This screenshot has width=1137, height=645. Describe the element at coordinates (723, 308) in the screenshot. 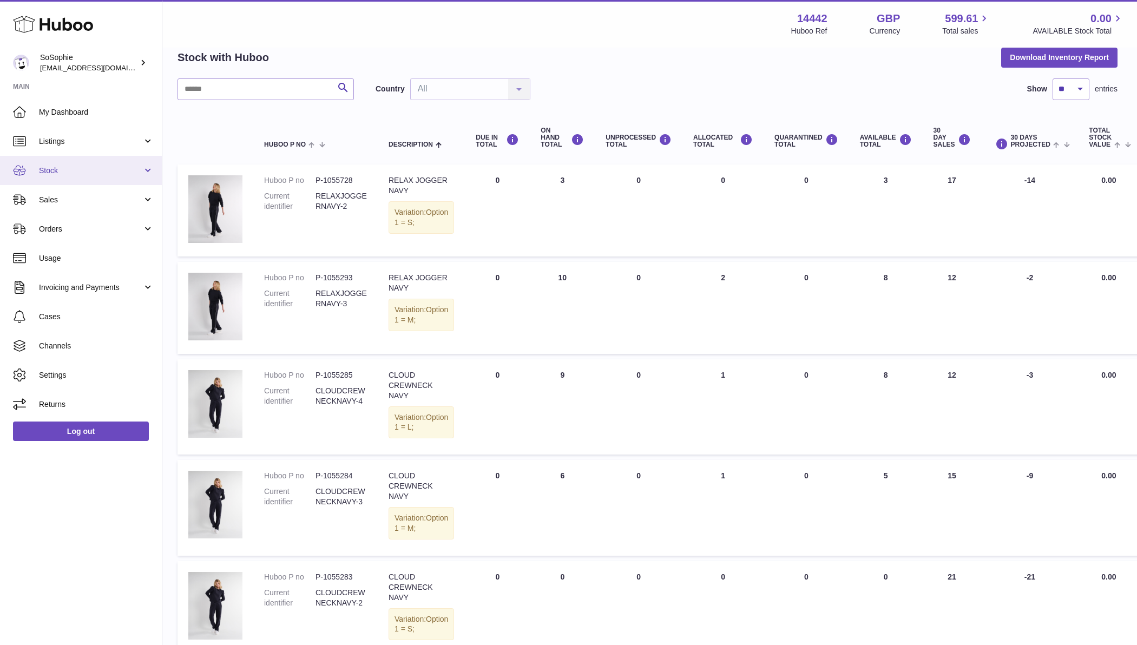

I see `td: 2` at that location.